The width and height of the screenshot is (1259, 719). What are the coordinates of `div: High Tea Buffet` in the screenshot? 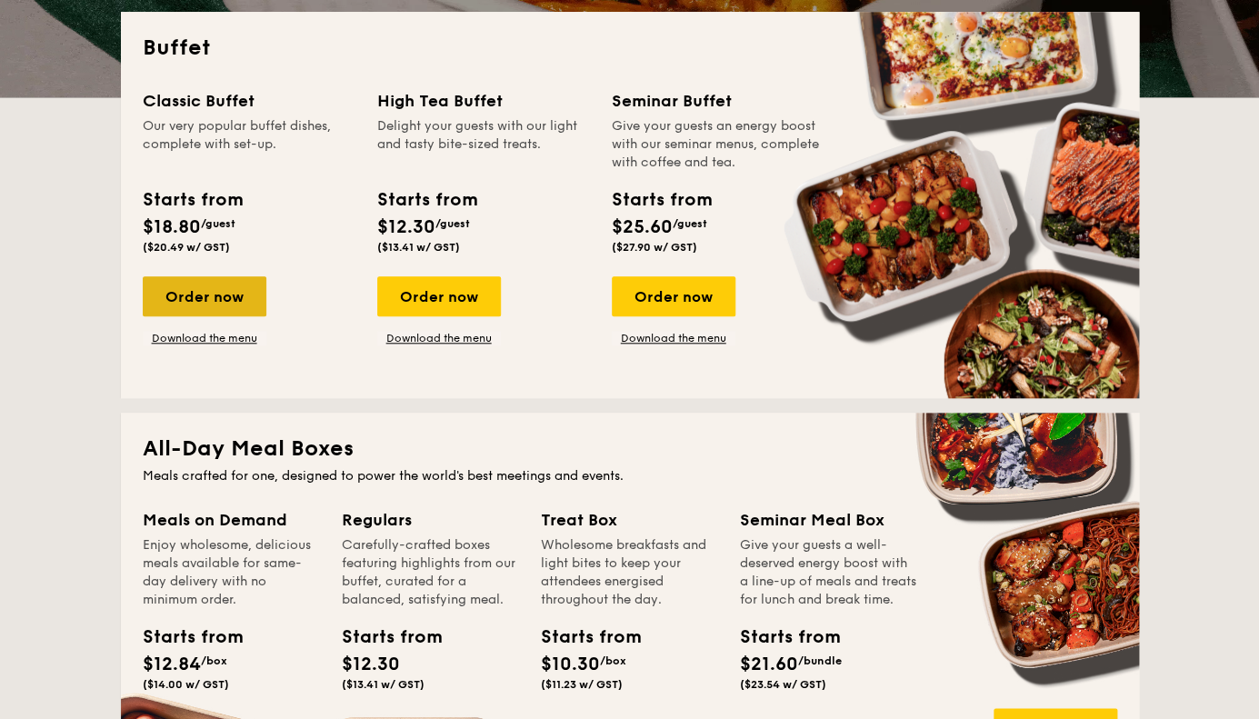 It's located at (483, 101).